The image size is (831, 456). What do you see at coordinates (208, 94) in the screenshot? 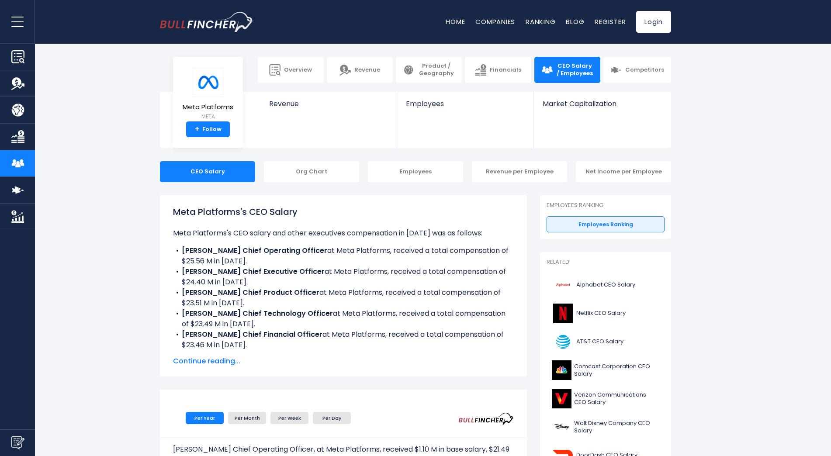
I see `a: Meta Platforms META` at bounding box center [208, 94].